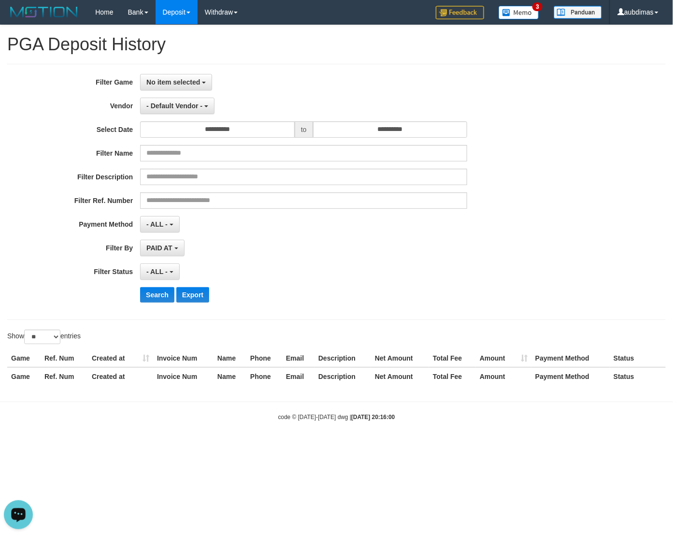 The height and width of the screenshot is (537, 673). What do you see at coordinates (176, 82) in the screenshot?
I see `button: No item selected` at bounding box center [176, 82].